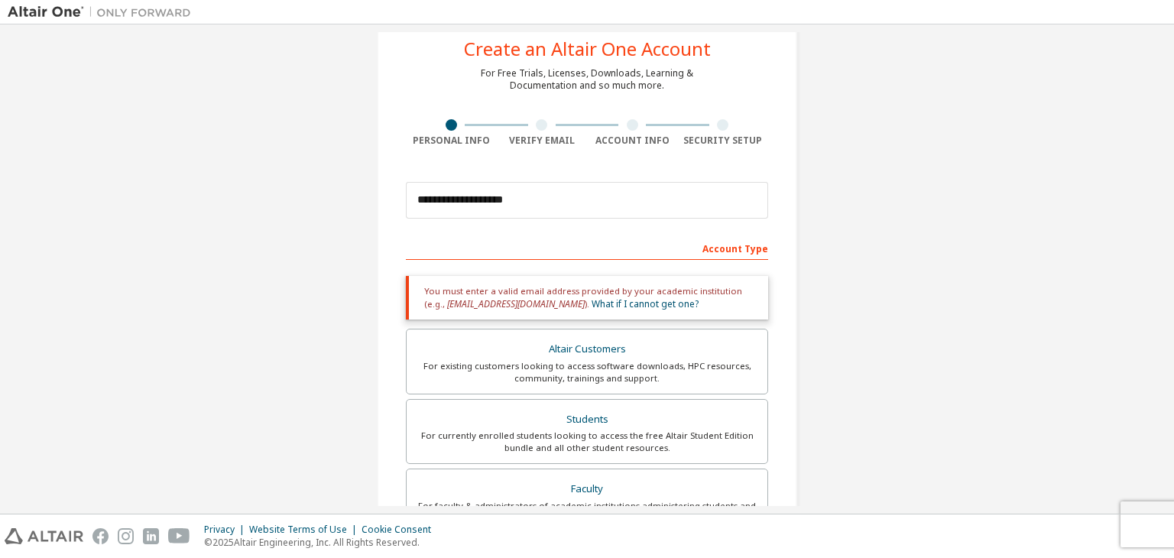  What do you see at coordinates (587, 489) in the screenshot?
I see `div: Faculty` at bounding box center [587, 489].